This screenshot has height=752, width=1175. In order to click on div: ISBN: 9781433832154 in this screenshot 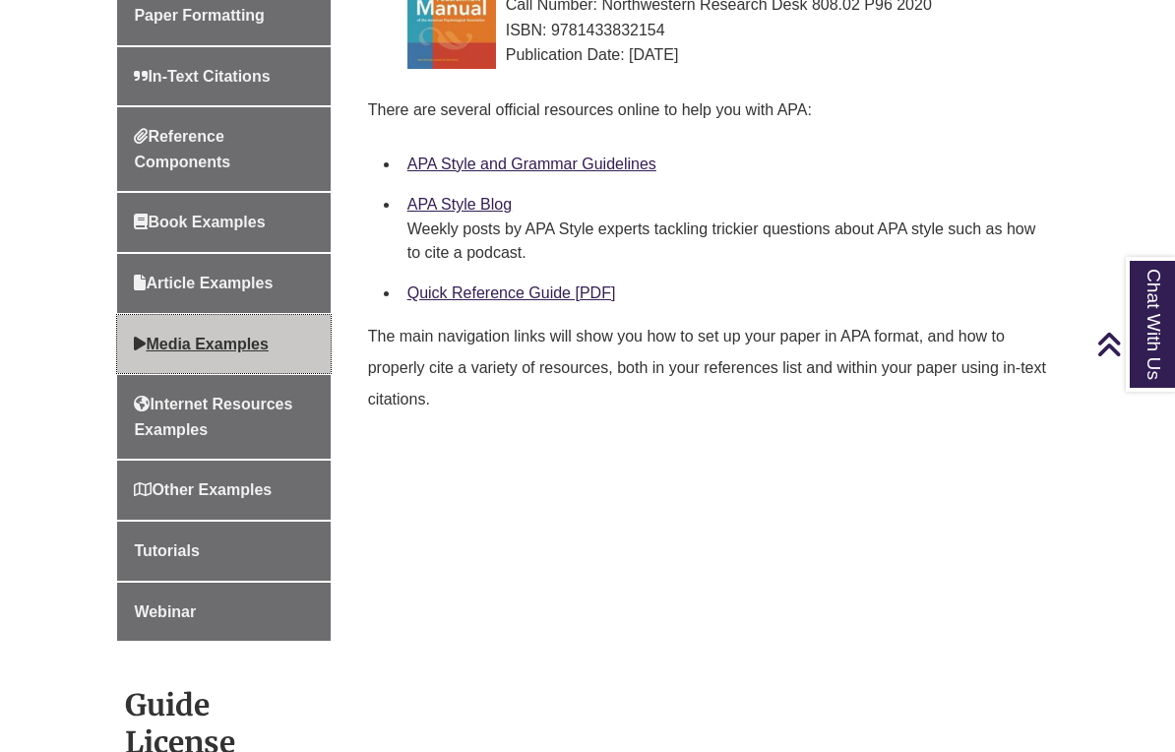, I will do `click(724, 31)`.